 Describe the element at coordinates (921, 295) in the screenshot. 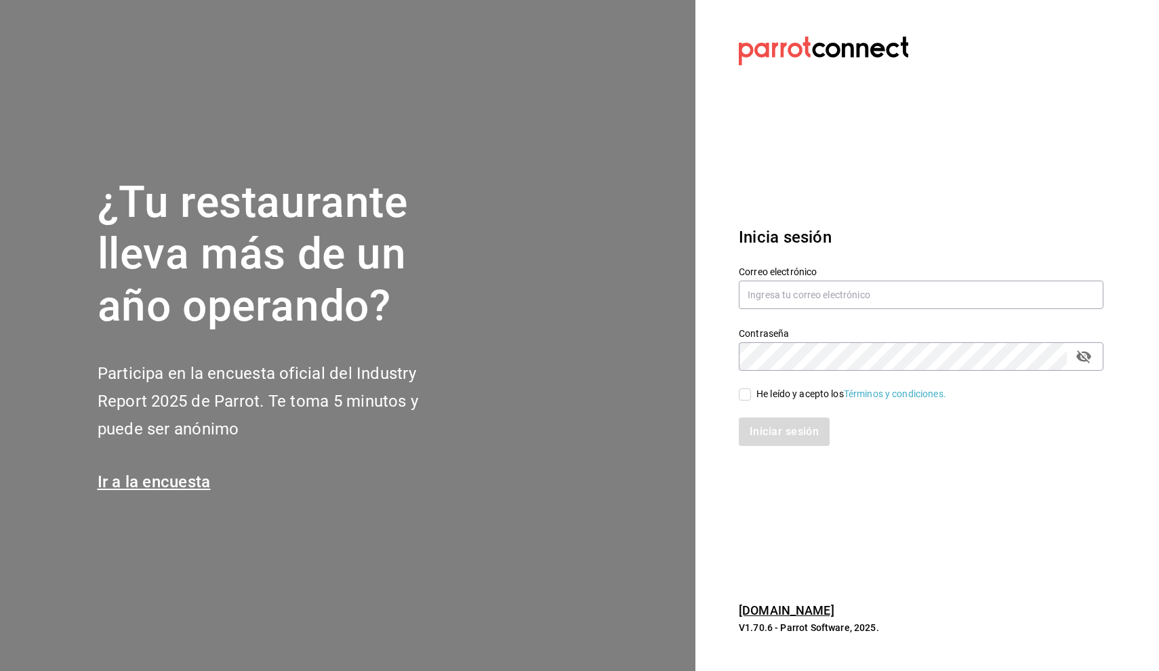

I see `input: Ingresa tu correo electrónico` at that location.